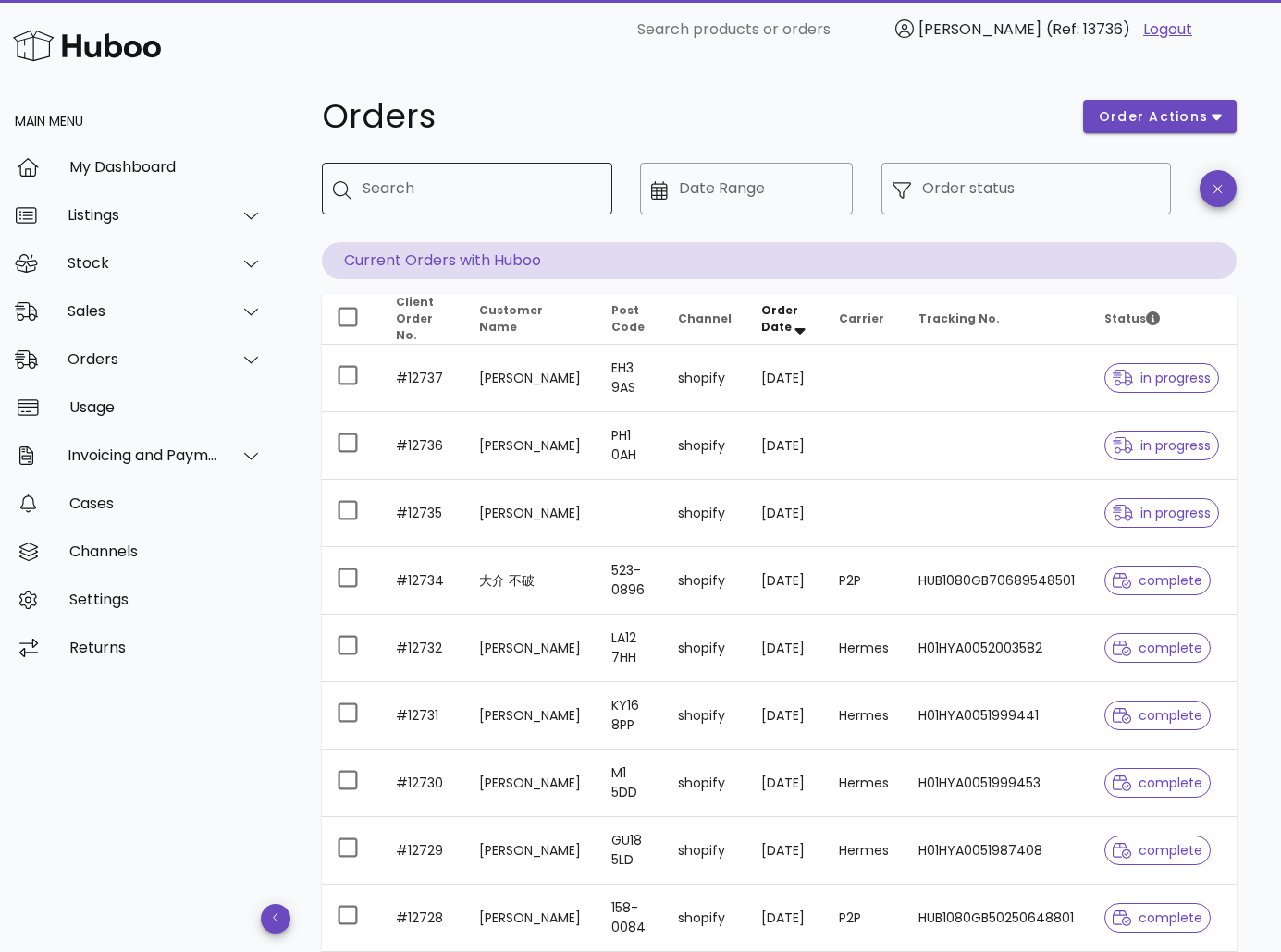 This screenshot has height=952, width=1281. What do you see at coordinates (630, 783) in the screenshot?
I see `td: M1 5DD` at bounding box center [630, 783].